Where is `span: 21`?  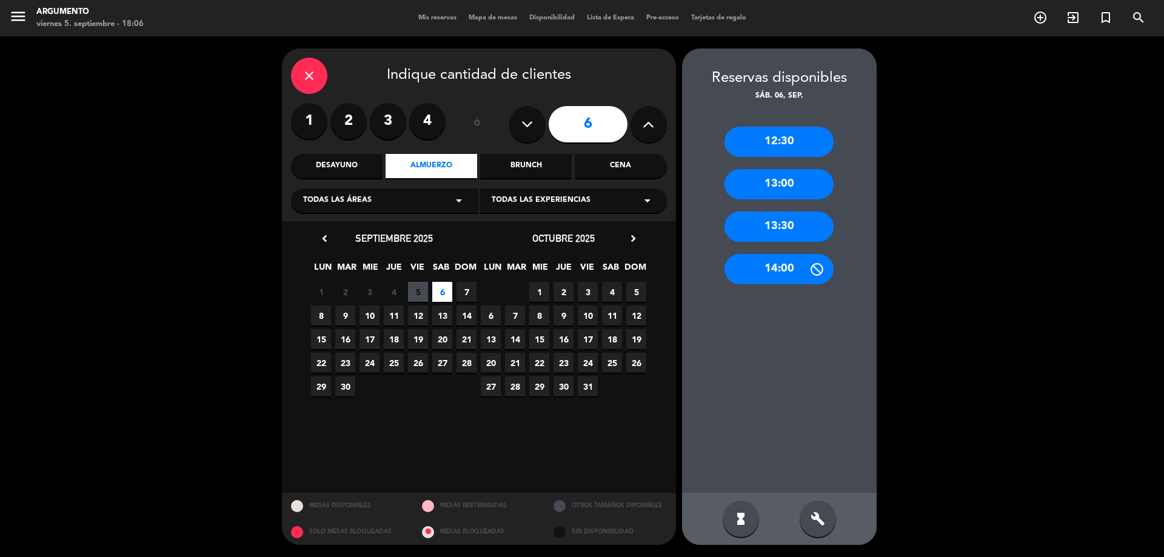
span: 21 is located at coordinates (515, 362).